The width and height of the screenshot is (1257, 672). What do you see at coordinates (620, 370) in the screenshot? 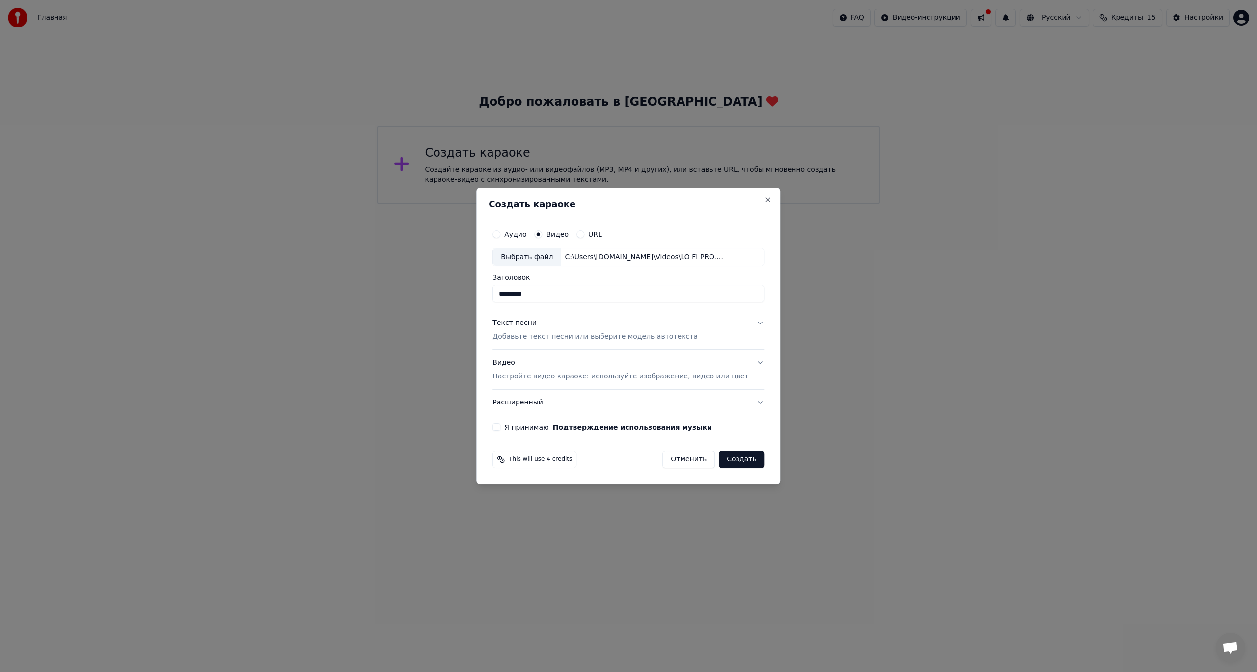
I see `div: Видео` at bounding box center [620, 370].